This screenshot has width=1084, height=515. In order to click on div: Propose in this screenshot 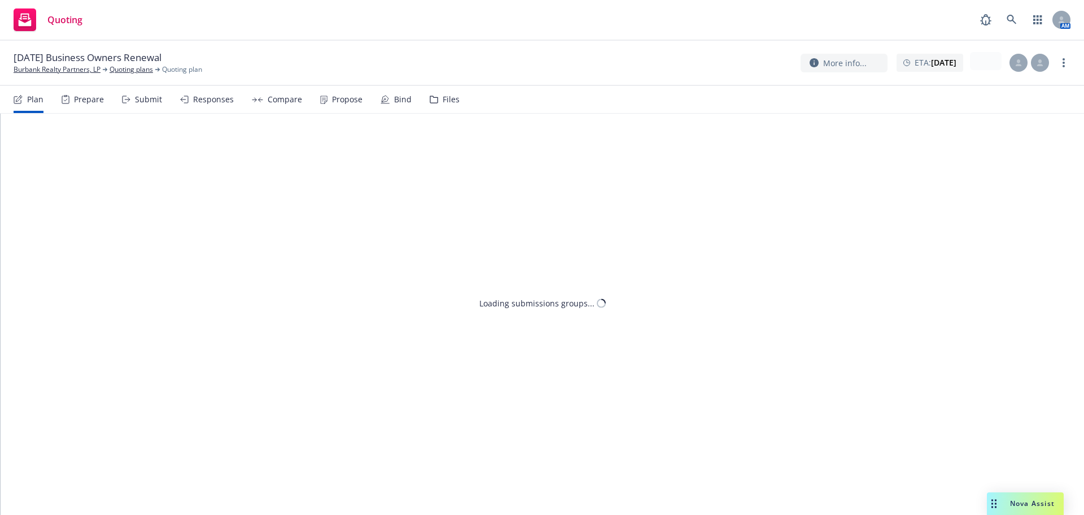, I will do `click(347, 99)`.